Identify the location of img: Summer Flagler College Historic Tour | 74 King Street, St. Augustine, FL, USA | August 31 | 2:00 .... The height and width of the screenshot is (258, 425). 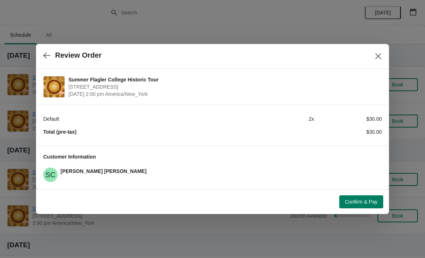
(54, 87).